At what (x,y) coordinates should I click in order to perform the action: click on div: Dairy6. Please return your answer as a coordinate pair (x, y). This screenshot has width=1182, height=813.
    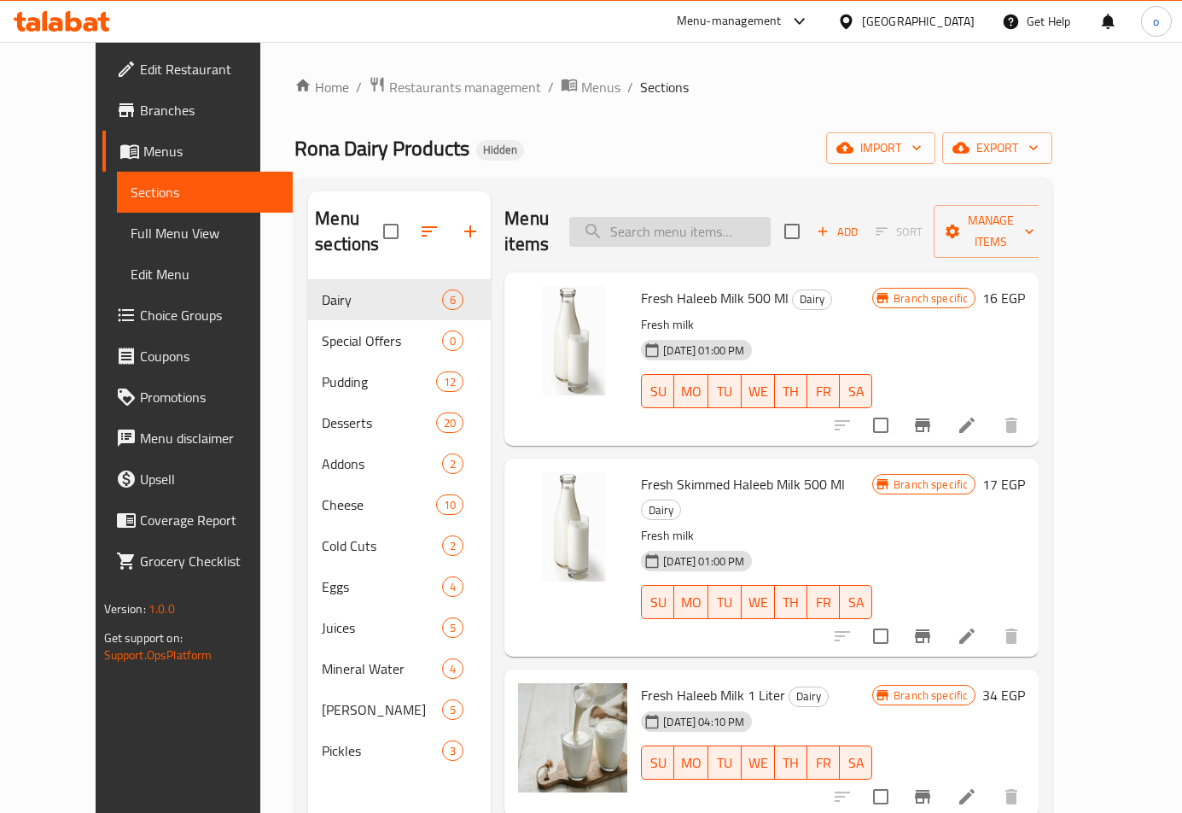
    Looking at the image, I should click on (399, 300).